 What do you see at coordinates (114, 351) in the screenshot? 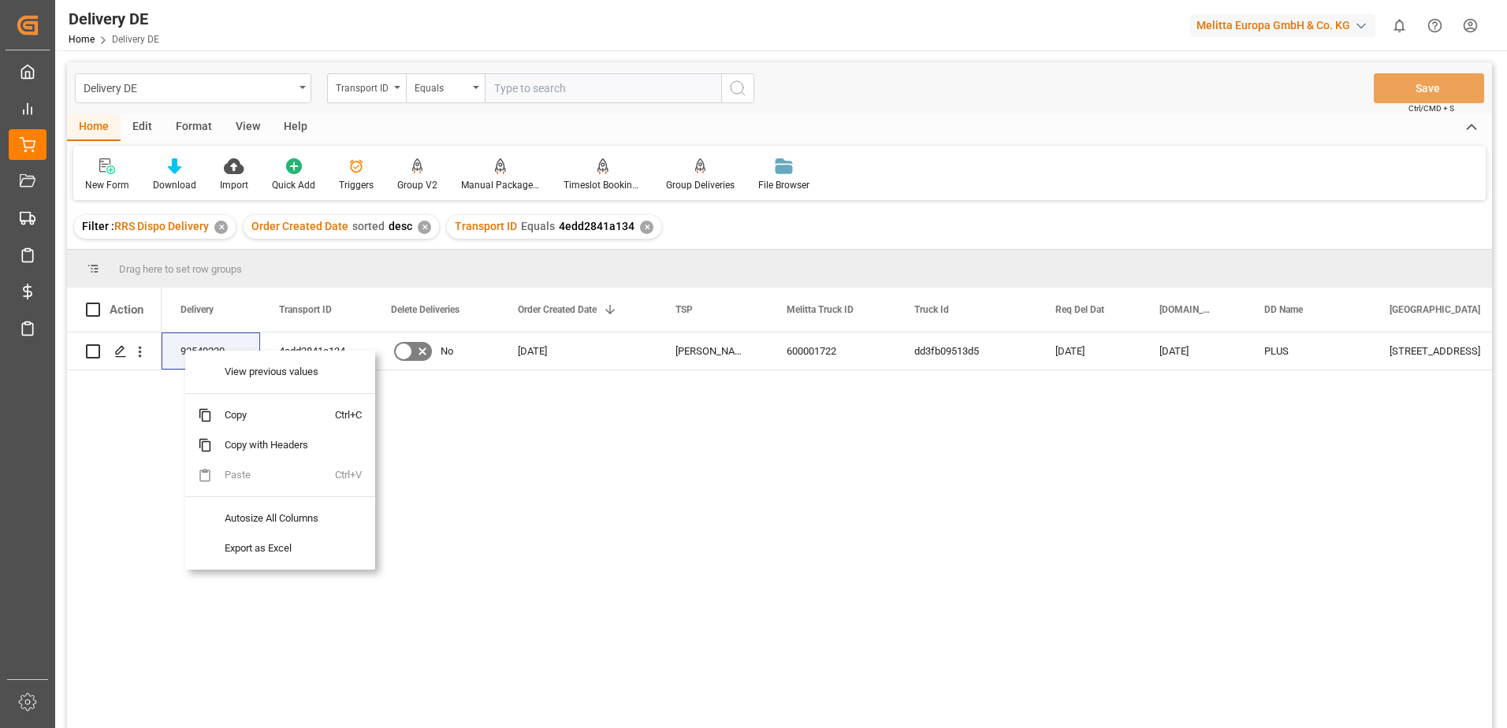
I see `div: Press SPACE to select this row.` at bounding box center [114, 351].